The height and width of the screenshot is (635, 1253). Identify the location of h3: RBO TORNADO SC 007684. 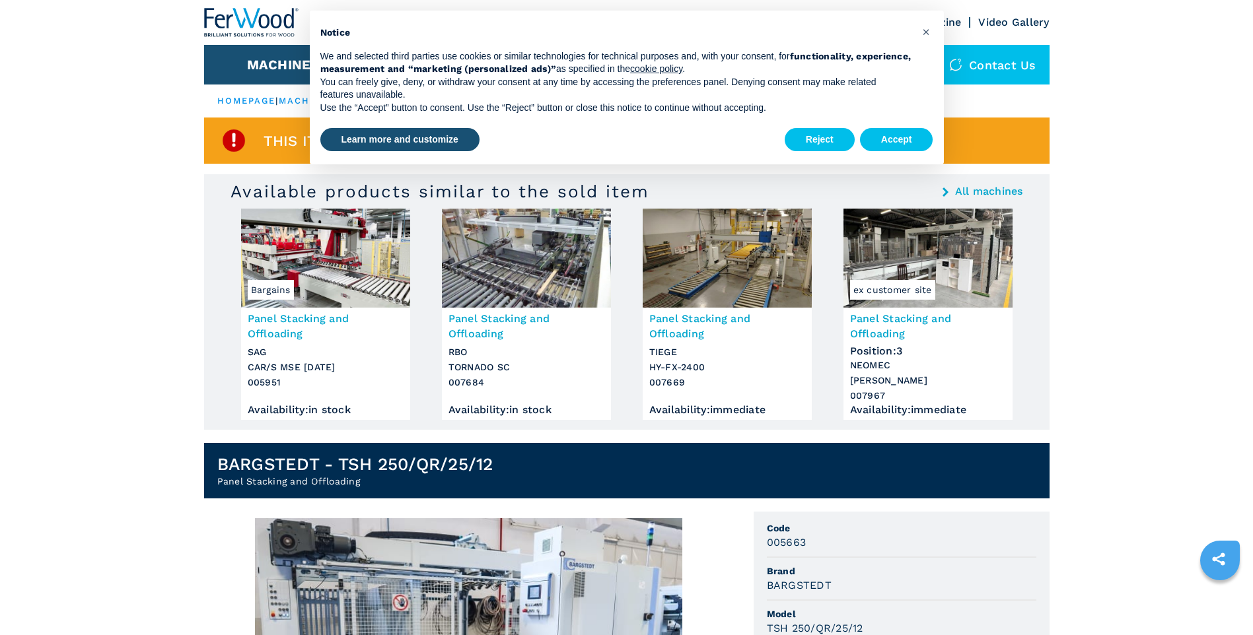
(526, 367).